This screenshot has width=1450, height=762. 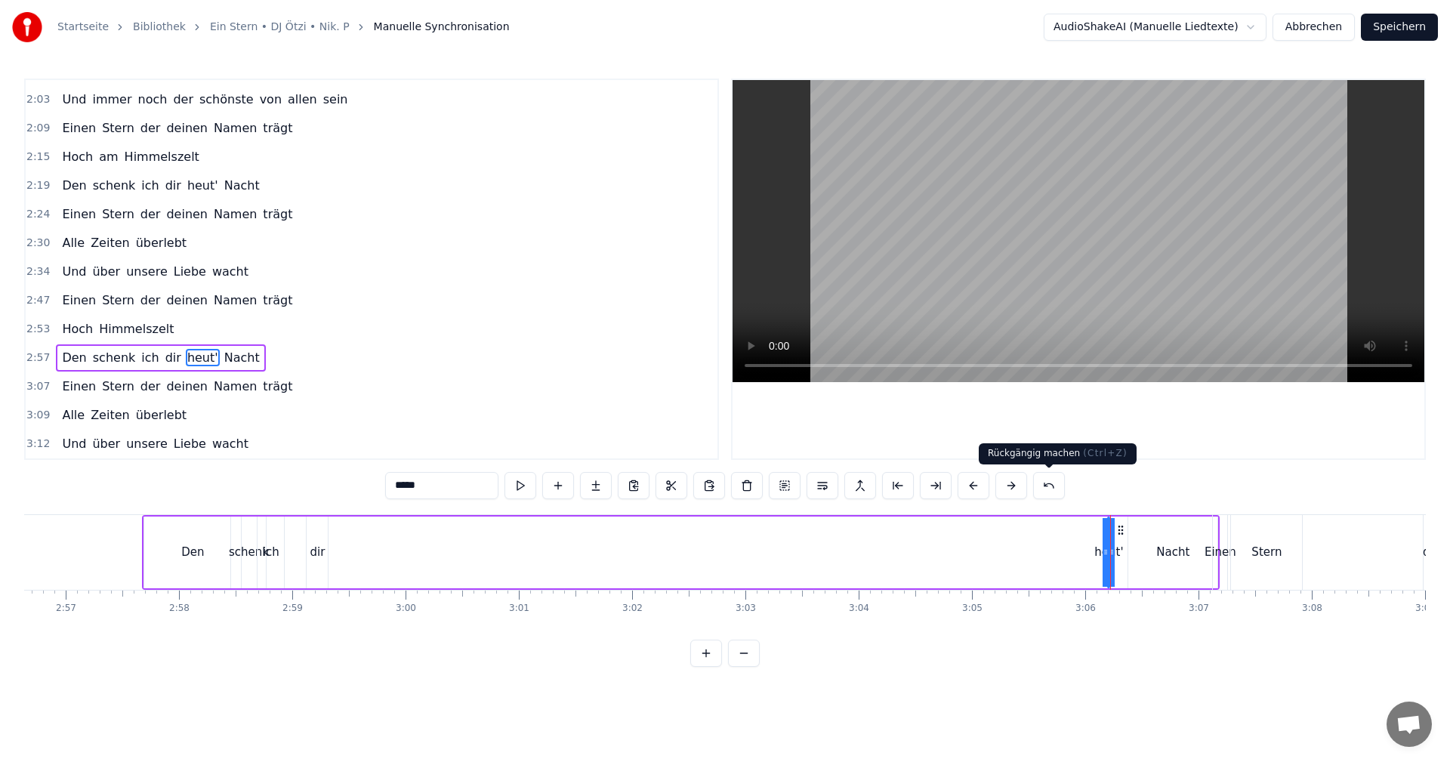 What do you see at coordinates (1400, 27) in the screenshot?
I see `button: Speichern` at bounding box center [1400, 27].